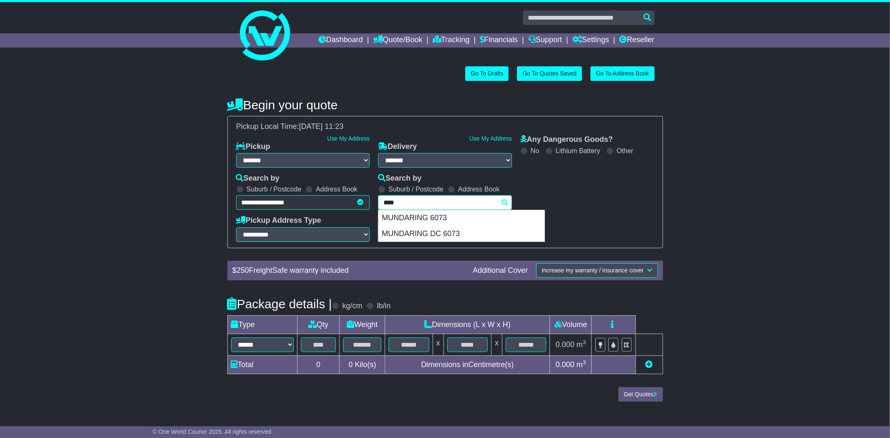  Describe the element at coordinates (637, 40) in the screenshot. I see `a: Reseller` at that location.